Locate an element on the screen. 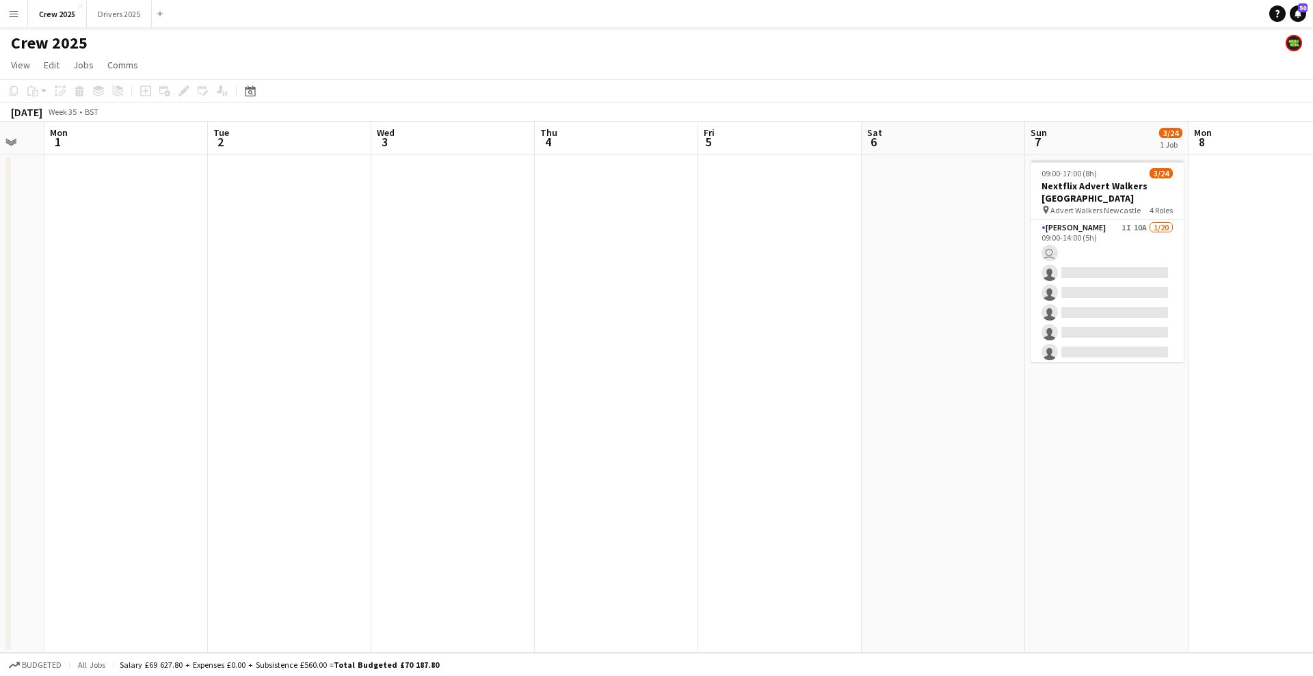 The image size is (1313, 676). span: 8 is located at coordinates (1201, 142).